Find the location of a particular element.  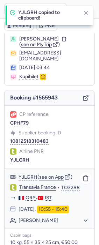

span: ORY is located at coordinates (30, 198).